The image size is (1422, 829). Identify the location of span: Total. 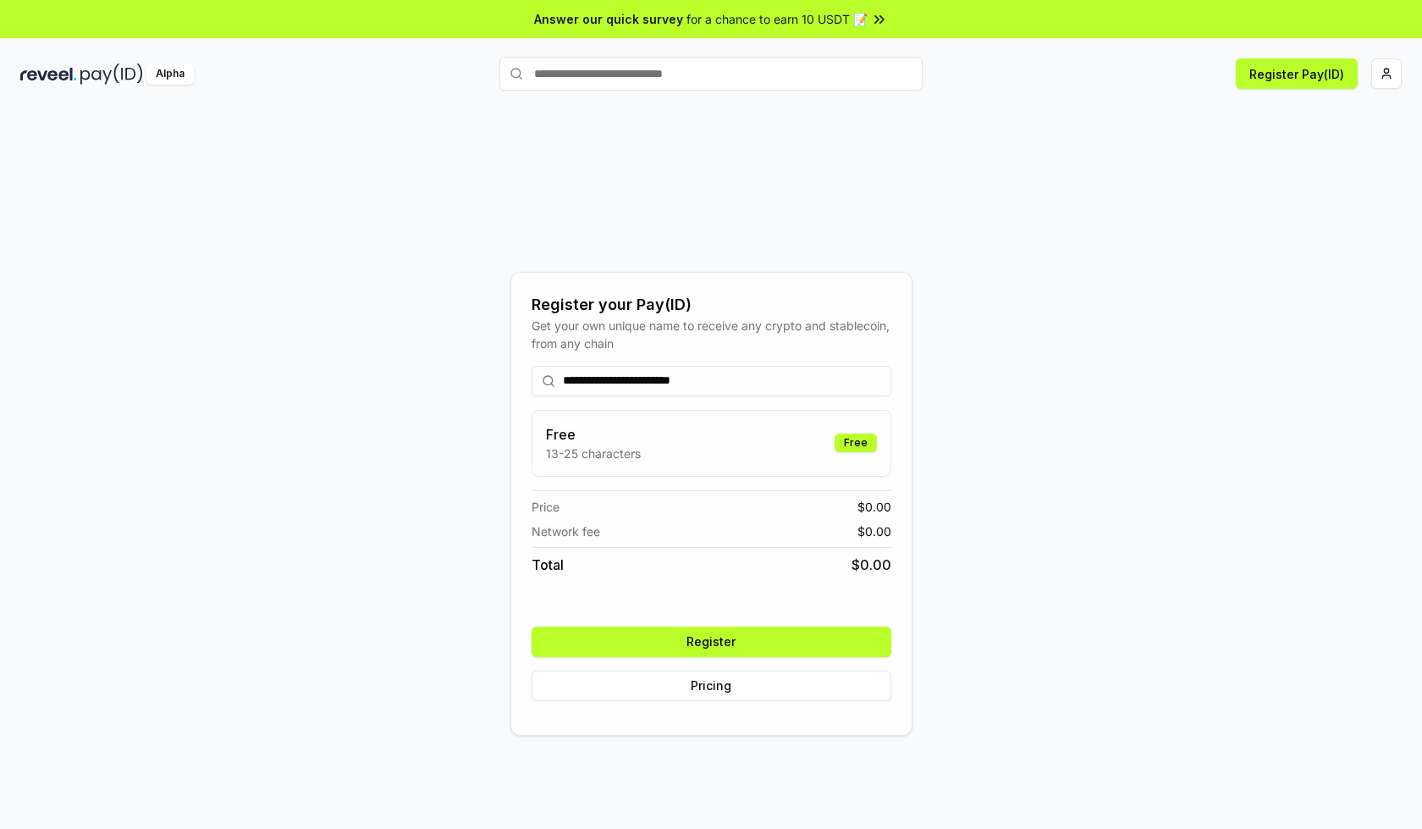
(548, 565).